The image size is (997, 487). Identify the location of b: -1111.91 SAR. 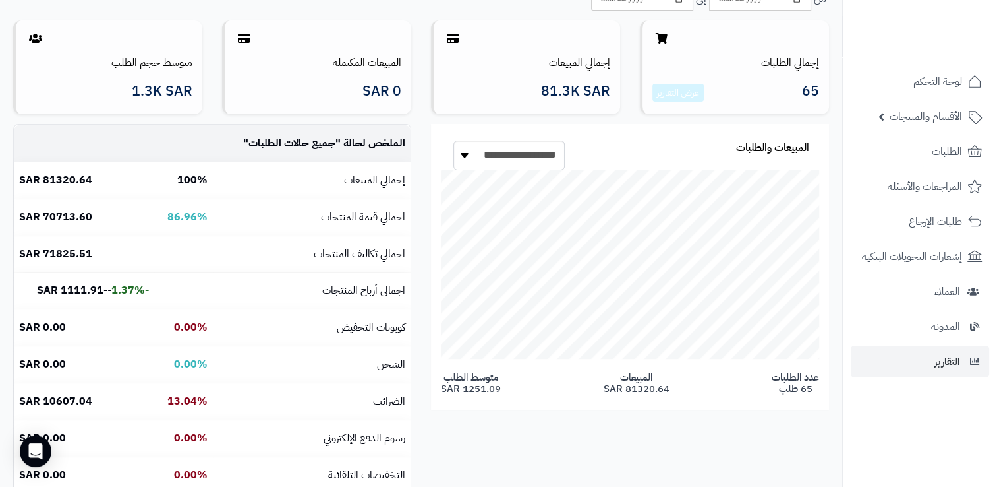
(72, 290).